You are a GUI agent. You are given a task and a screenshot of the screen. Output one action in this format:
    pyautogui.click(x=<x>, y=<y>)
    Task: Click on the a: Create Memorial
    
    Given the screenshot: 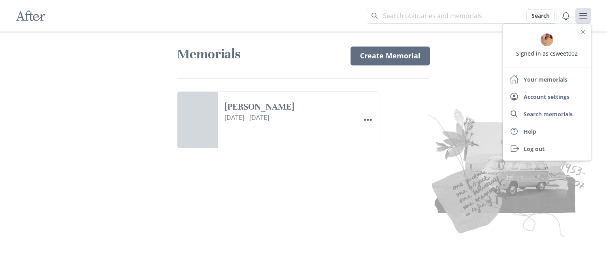 What is the action you would take?
    pyautogui.click(x=390, y=56)
    